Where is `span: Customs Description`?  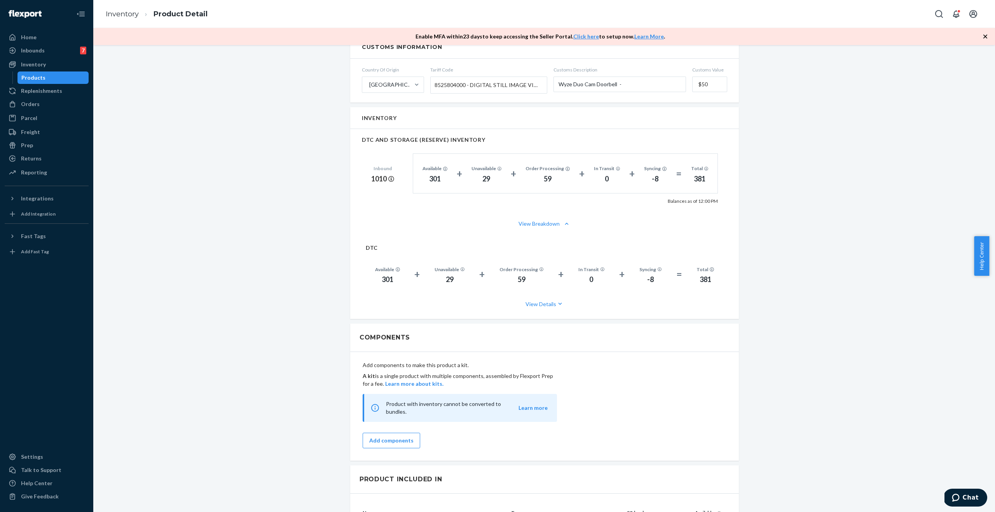 span: Customs Description is located at coordinates (619, 70).